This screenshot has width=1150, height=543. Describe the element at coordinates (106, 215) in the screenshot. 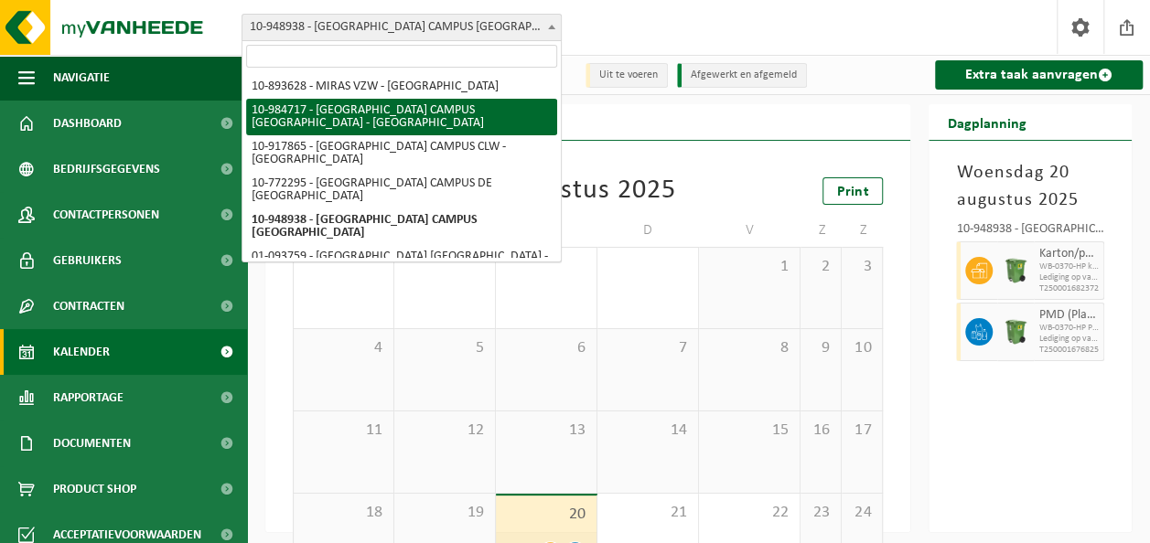

I see `span: Contactpersonen` at that location.